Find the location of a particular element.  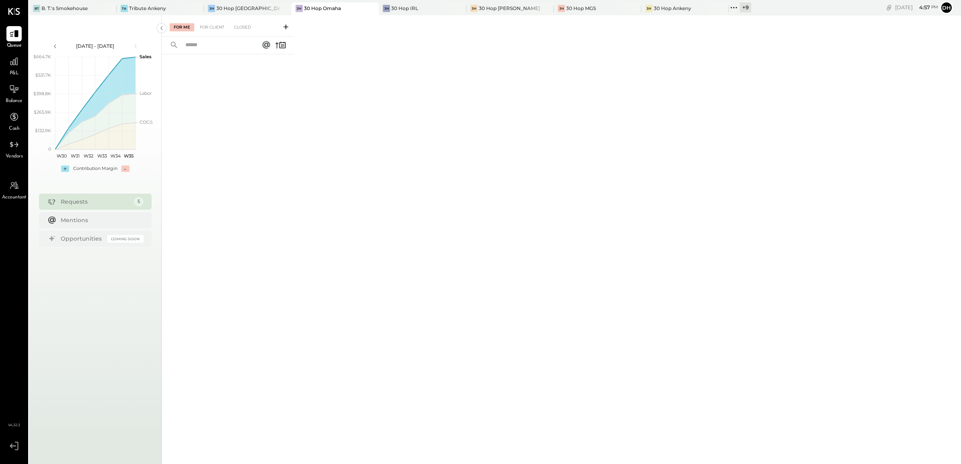

div: + 9 is located at coordinates (745, 7).